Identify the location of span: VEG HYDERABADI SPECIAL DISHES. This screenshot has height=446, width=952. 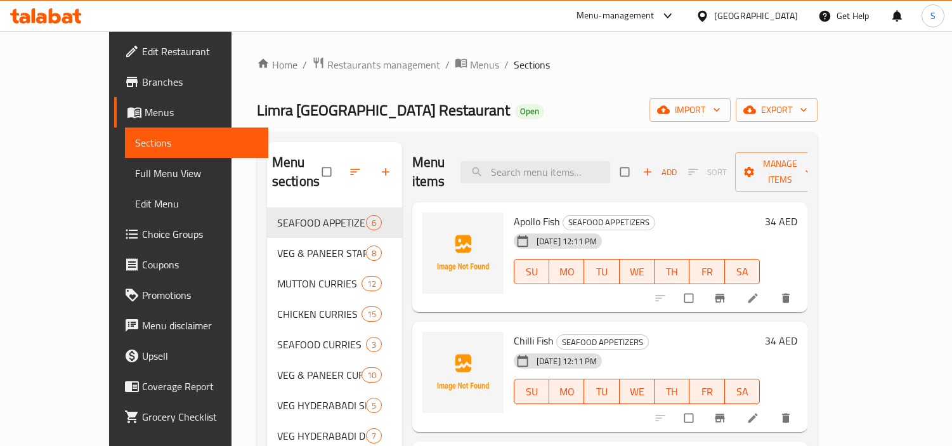
(322, 405).